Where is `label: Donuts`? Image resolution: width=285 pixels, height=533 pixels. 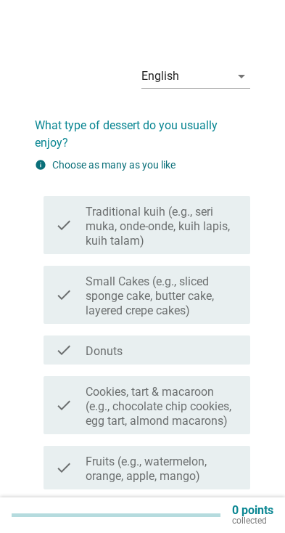 label: Donuts is located at coordinates (104, 351).